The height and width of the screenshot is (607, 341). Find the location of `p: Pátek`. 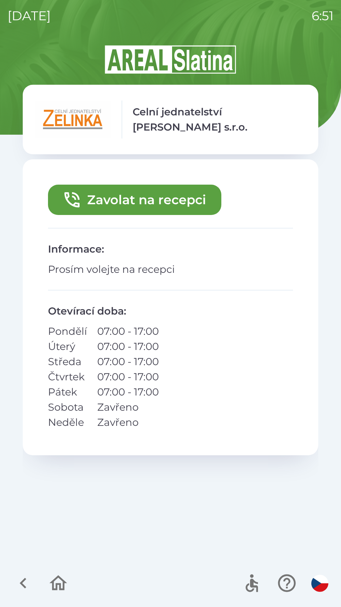

p: Pátek is located at coordinates (68, 392).